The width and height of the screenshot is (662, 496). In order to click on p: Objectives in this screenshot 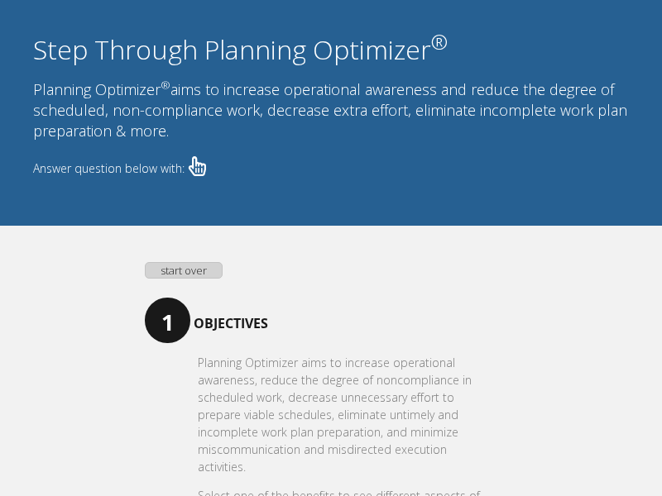, I will do `click(331, 318)`.